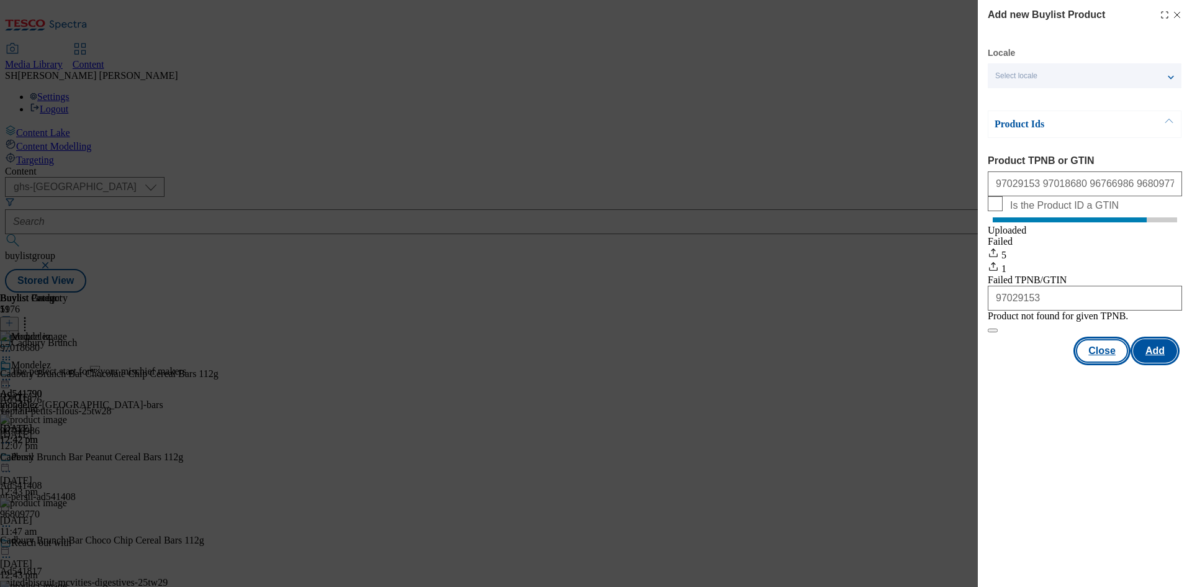  What do you see at coordinates (1001, 53) in the screenshot?
I see `label: Locale` at bounding box center [1001, 53].